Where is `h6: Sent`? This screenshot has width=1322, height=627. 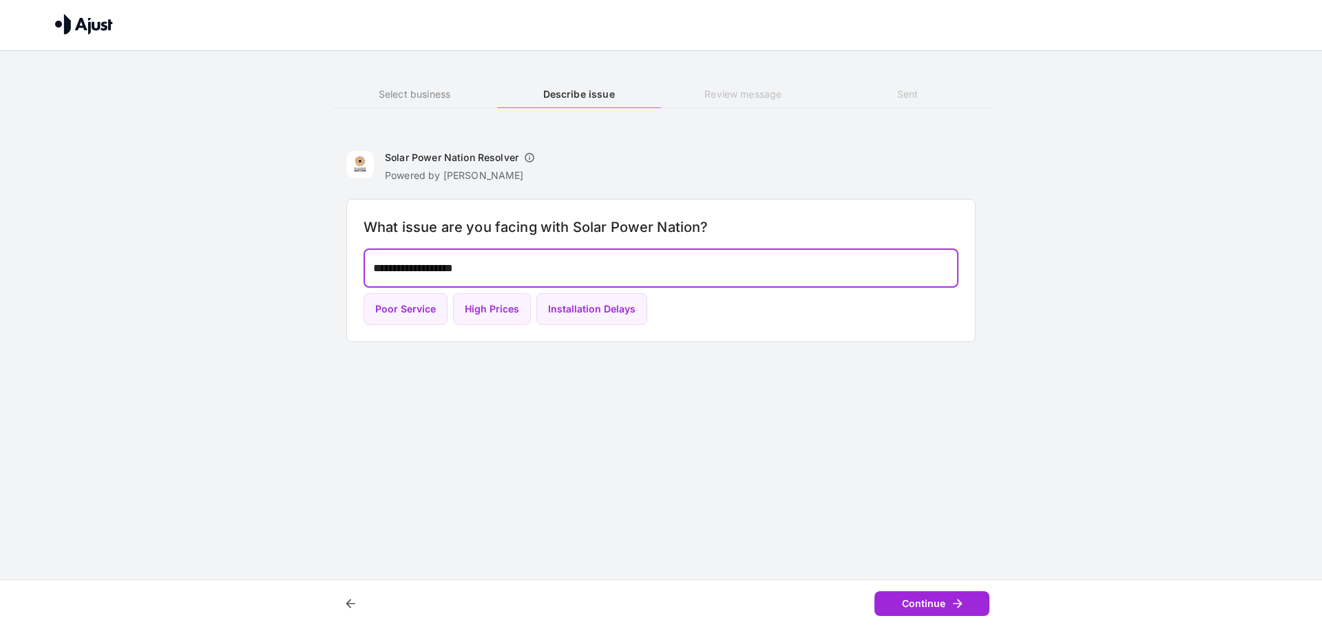 h6: Sent is located at coordinates (908, 94).